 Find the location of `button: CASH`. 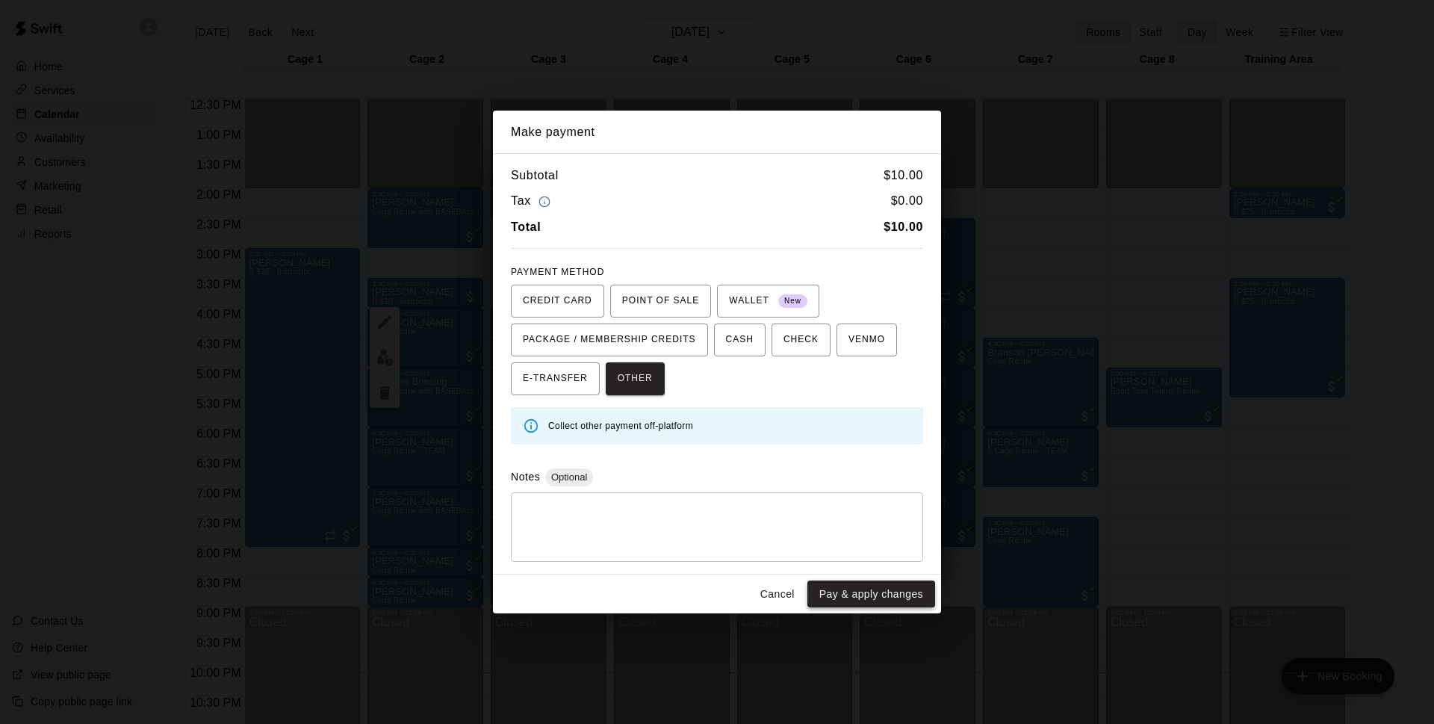

button: CASH is located at coordinates (740, 340).